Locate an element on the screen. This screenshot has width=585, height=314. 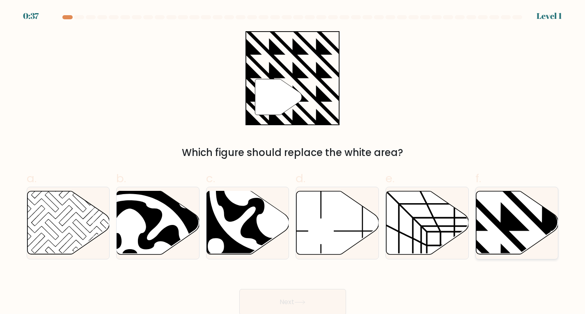
span: b. is located at coordinates (121, 178).